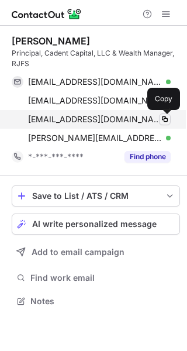 The width and height of the screenshot is (187, 351). I want to click on div: Principal, Cadent Capital, LLC & Wealth Manager, RJFS, so click(96, 58).